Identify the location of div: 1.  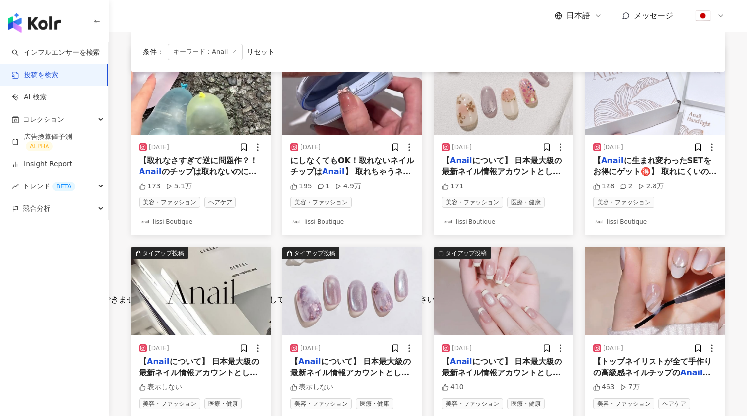
(323, 186).